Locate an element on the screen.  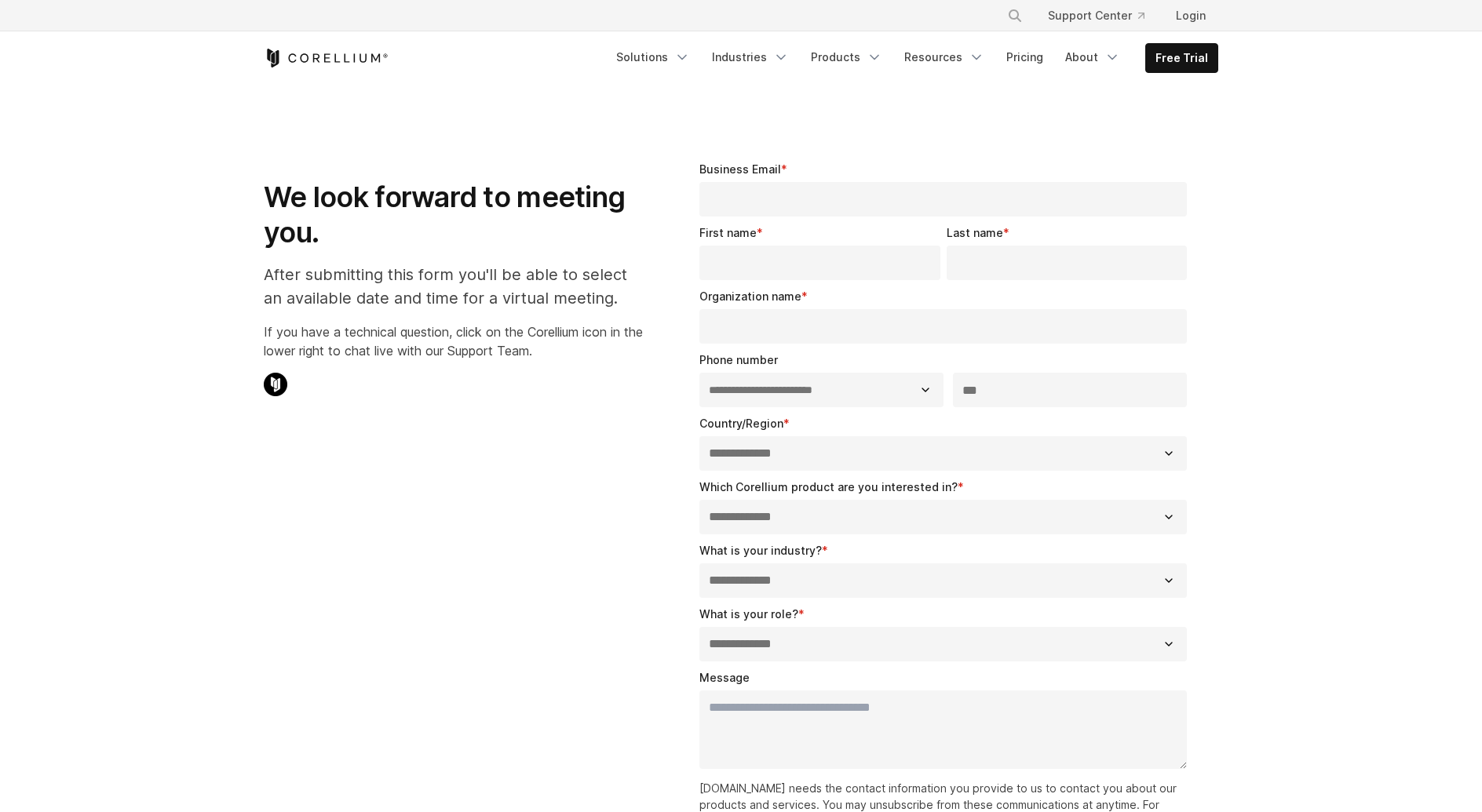
a: Industries is located at coordinates (750, 57).